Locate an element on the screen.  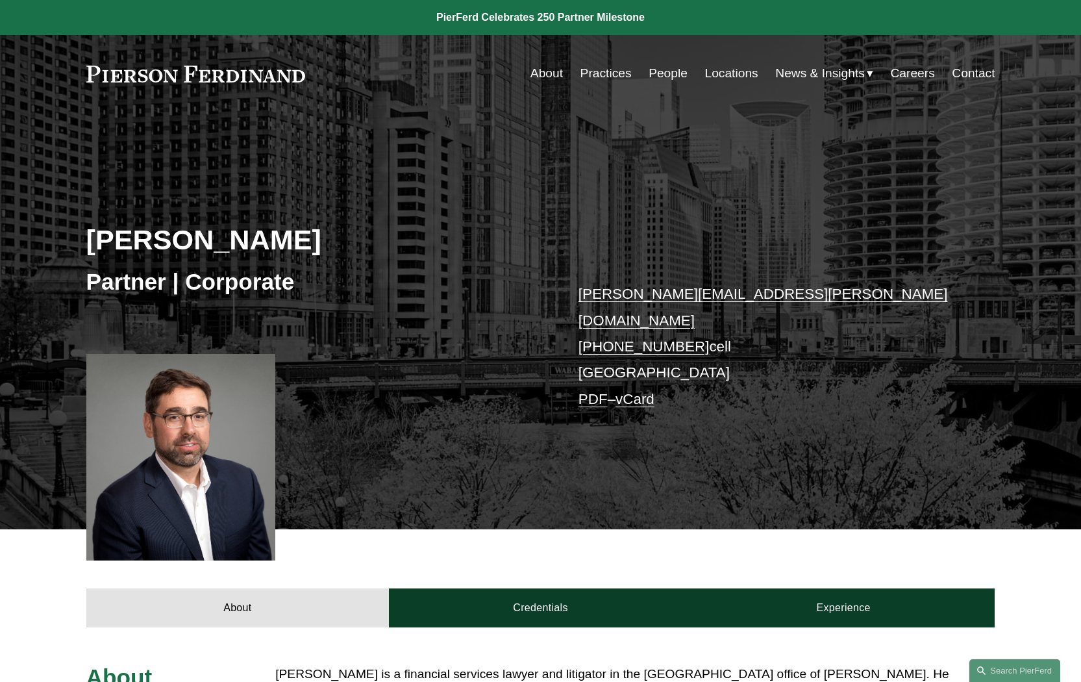
a: Experience is located at coordinates (843, 608).